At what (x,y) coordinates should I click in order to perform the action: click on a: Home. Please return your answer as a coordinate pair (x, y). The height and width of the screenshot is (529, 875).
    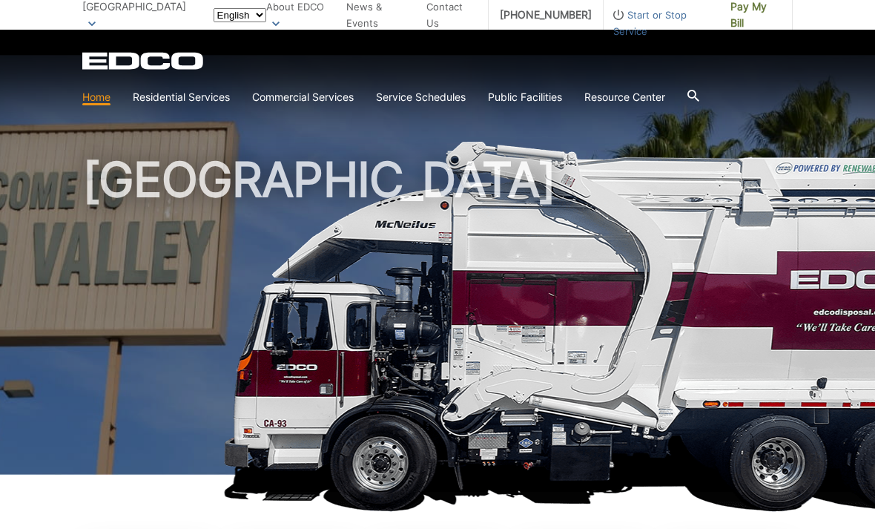
    Looking at the image, I should click on (96, 97).